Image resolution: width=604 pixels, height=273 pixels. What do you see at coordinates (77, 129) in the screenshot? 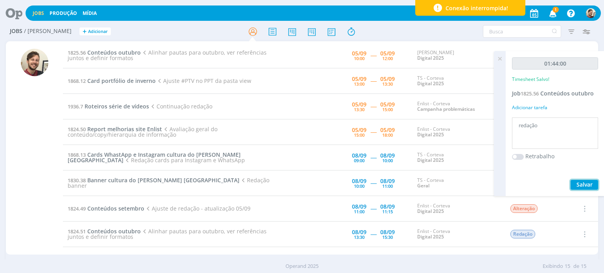
I see `span: 1824.50` at bounding box center [77, 129].